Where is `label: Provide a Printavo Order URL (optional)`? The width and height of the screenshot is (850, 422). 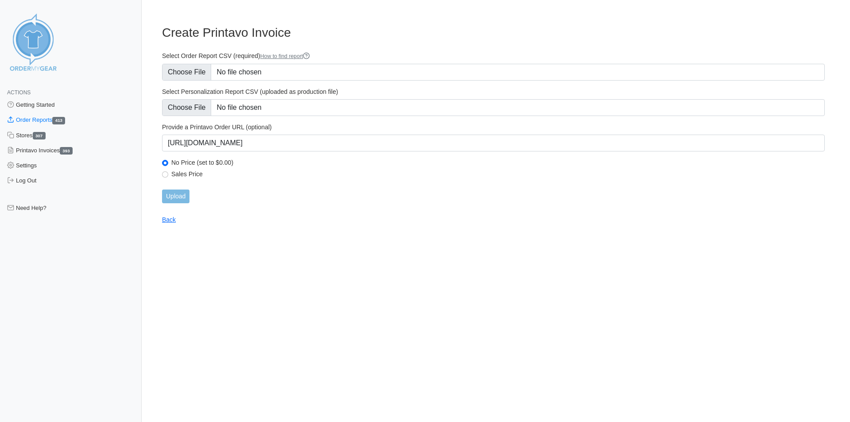 label: Provide a Printavo Order URL (optional) is located at coordinates (493, 127).